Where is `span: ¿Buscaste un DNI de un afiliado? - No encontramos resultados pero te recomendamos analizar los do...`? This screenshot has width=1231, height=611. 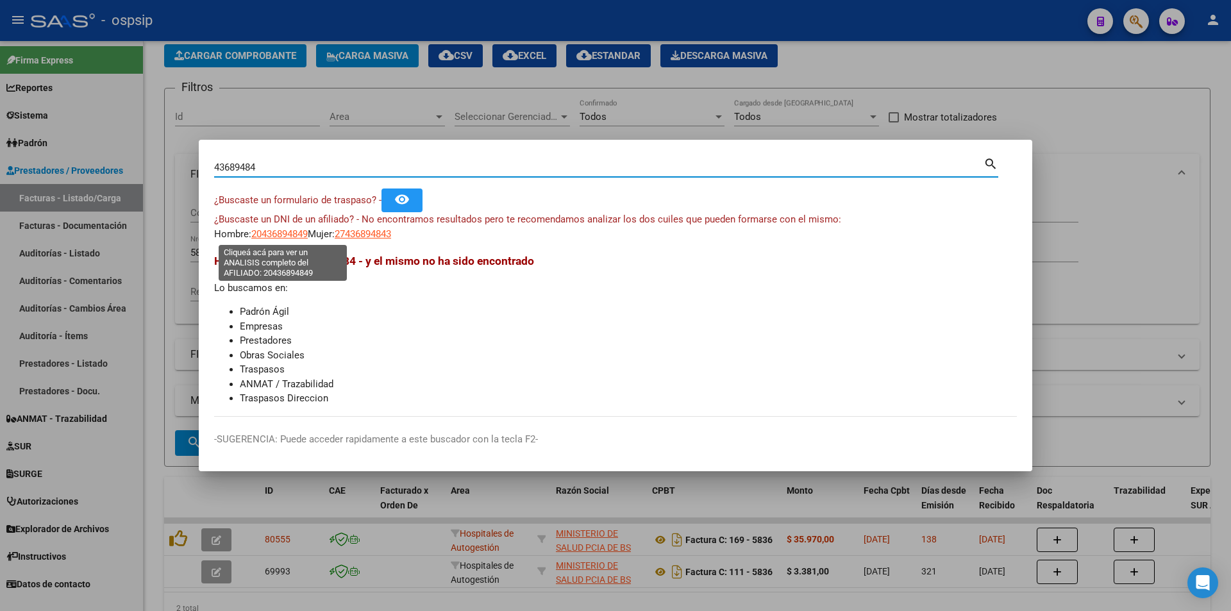
span: ¿Buscaste un DNI de un afiliado? - No encontramos resultados pero te recomendamos analizar los do... is located at coordinates (527, 219).